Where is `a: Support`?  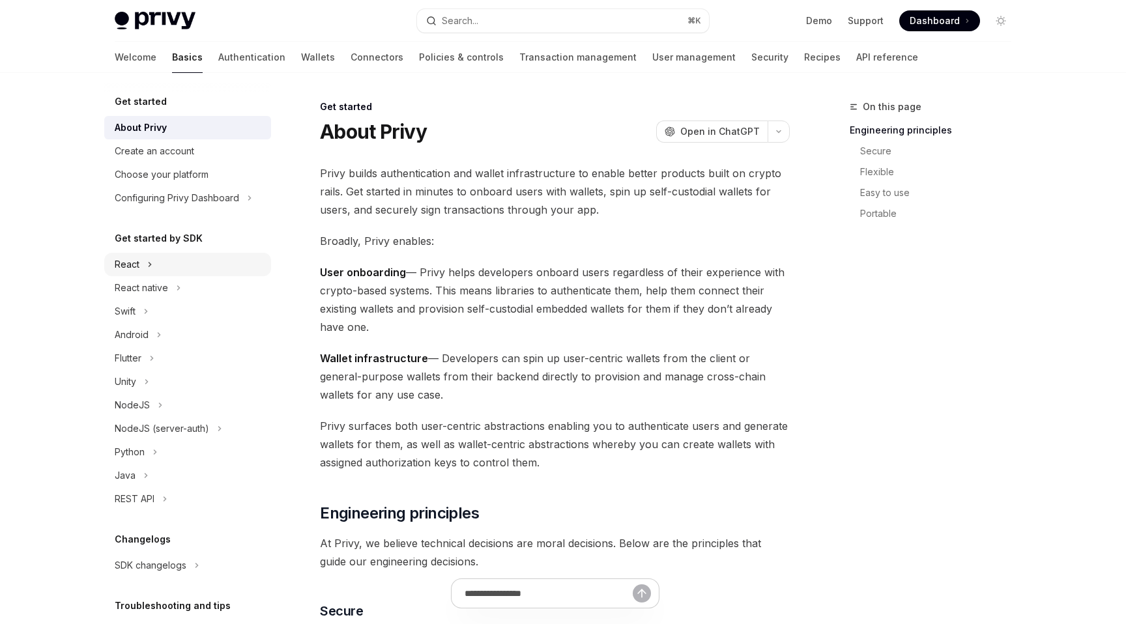
a: Support is located at coordinates (866, 21).